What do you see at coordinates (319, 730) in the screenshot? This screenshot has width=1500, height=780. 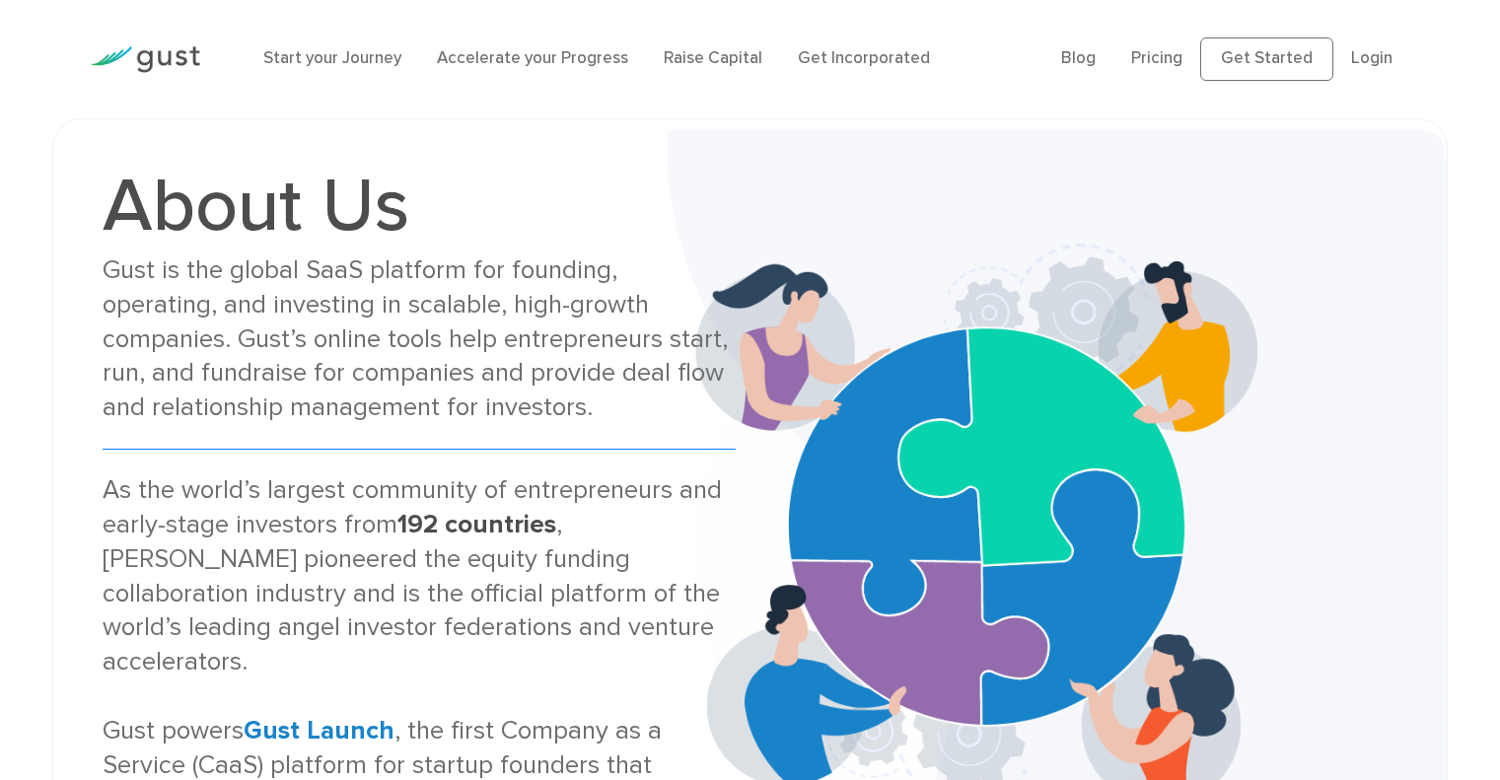 I see `strong: Gust Launch` at bounding box center [319, 730].